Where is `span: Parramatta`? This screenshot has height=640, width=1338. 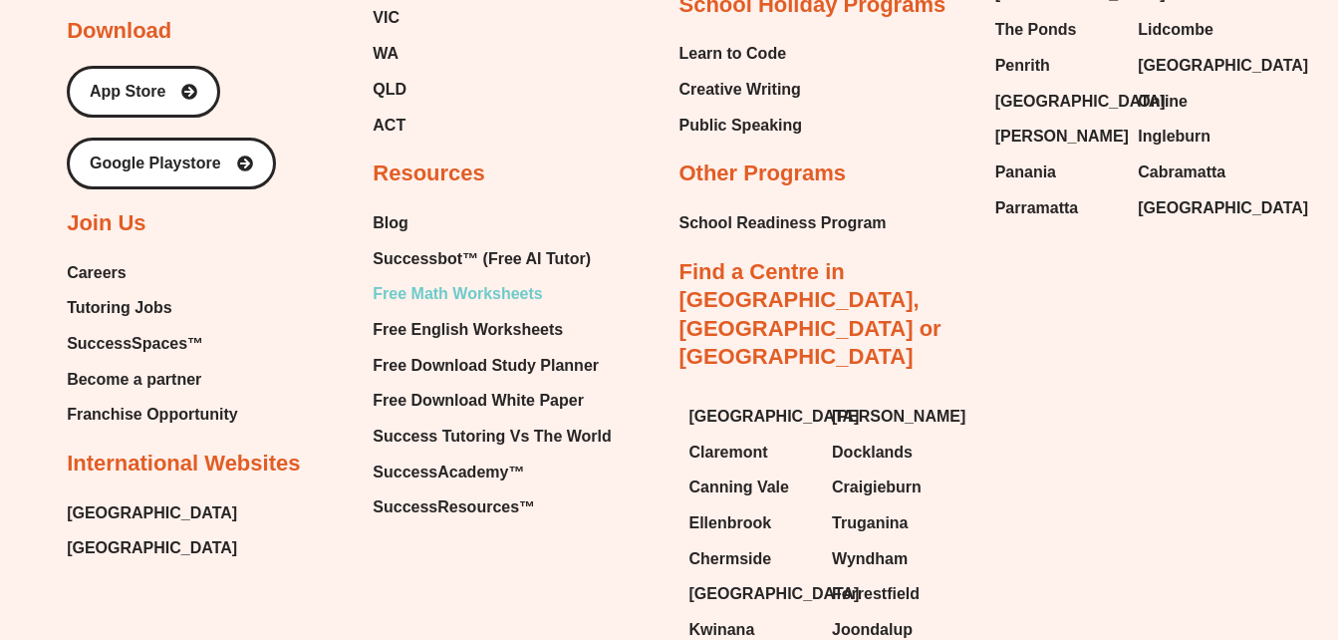
span: Parramatta is located at coordinates (1037, 208).